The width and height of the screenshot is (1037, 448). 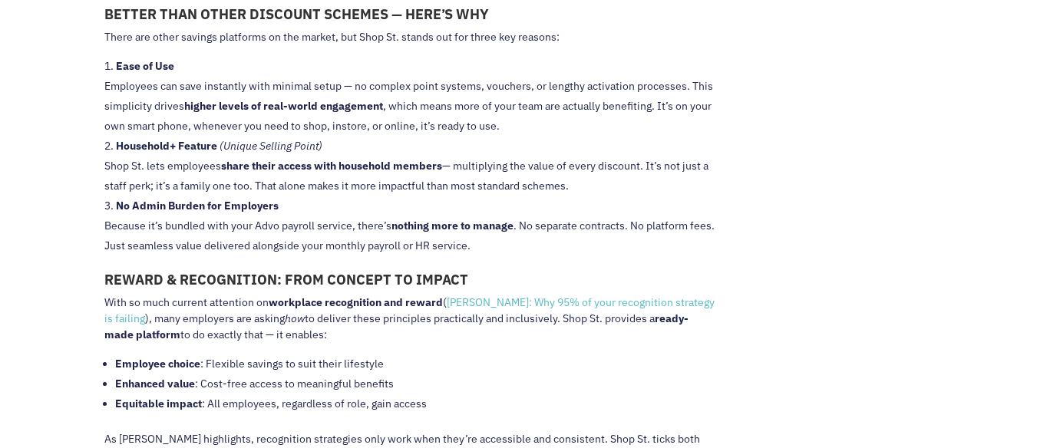 What do you see at coordinates (145, 66) in the screenshot?
I see `strong: Ease of Use` at bounding box center [145, 66].